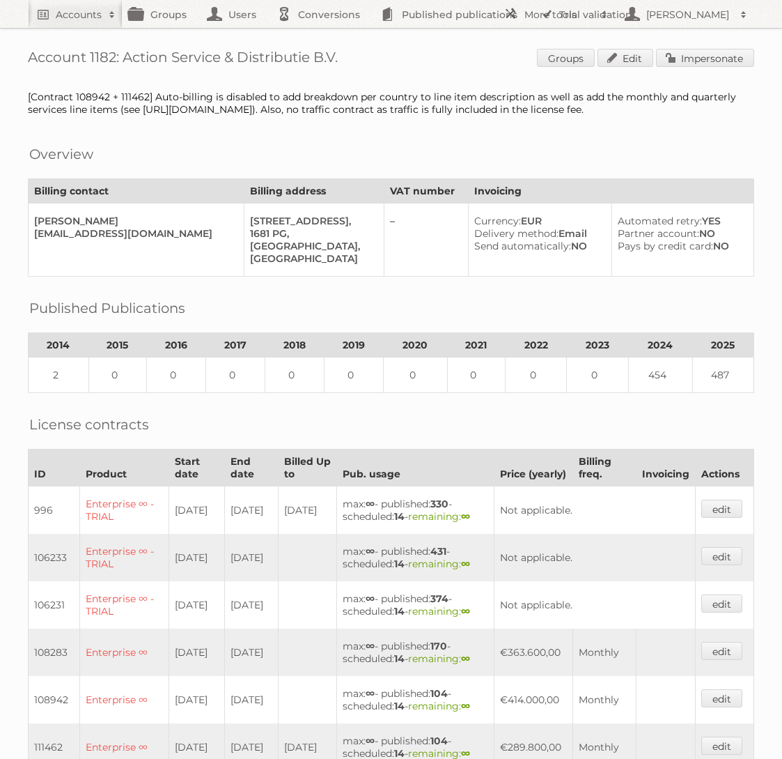  Describe the element at coordinates (626, 58) in the screenshot. I see `a: Edit` at that location.